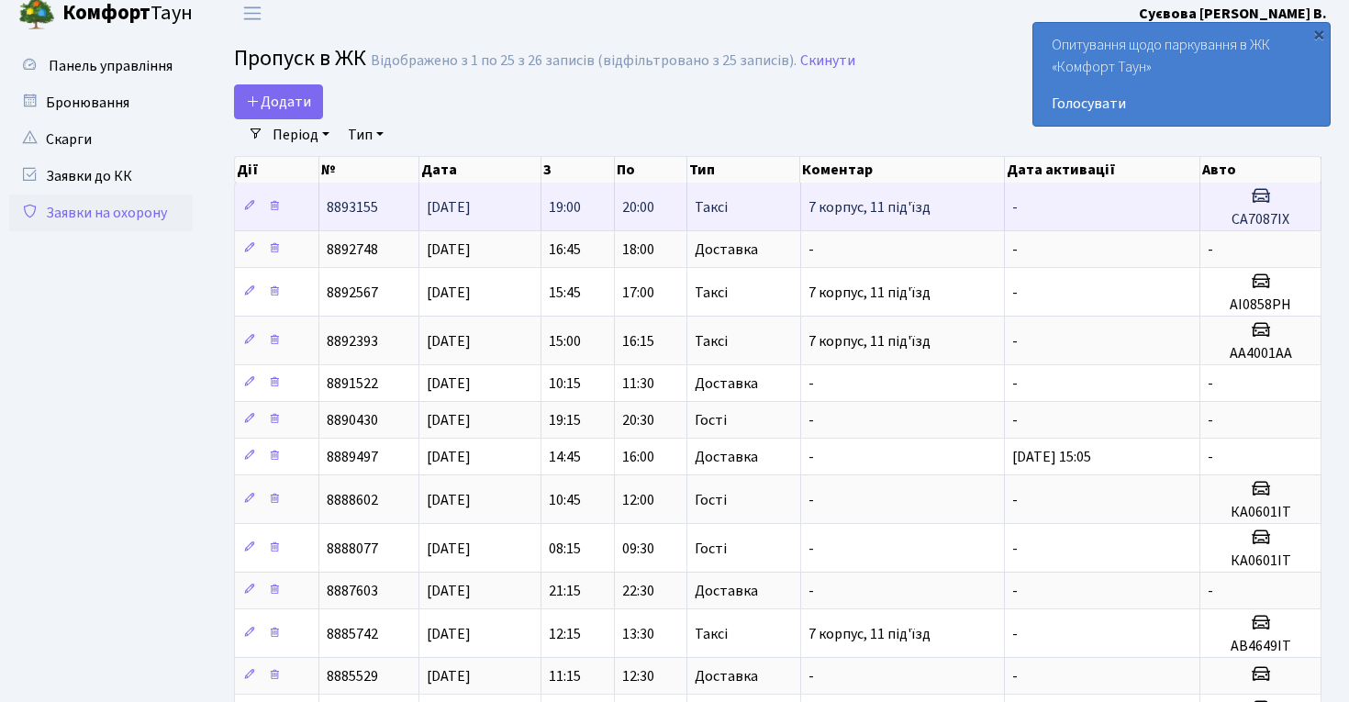  What do you see at coordinates (369, 170) in the screenshot?
I see `th: №` at bounding box center [369, 170].